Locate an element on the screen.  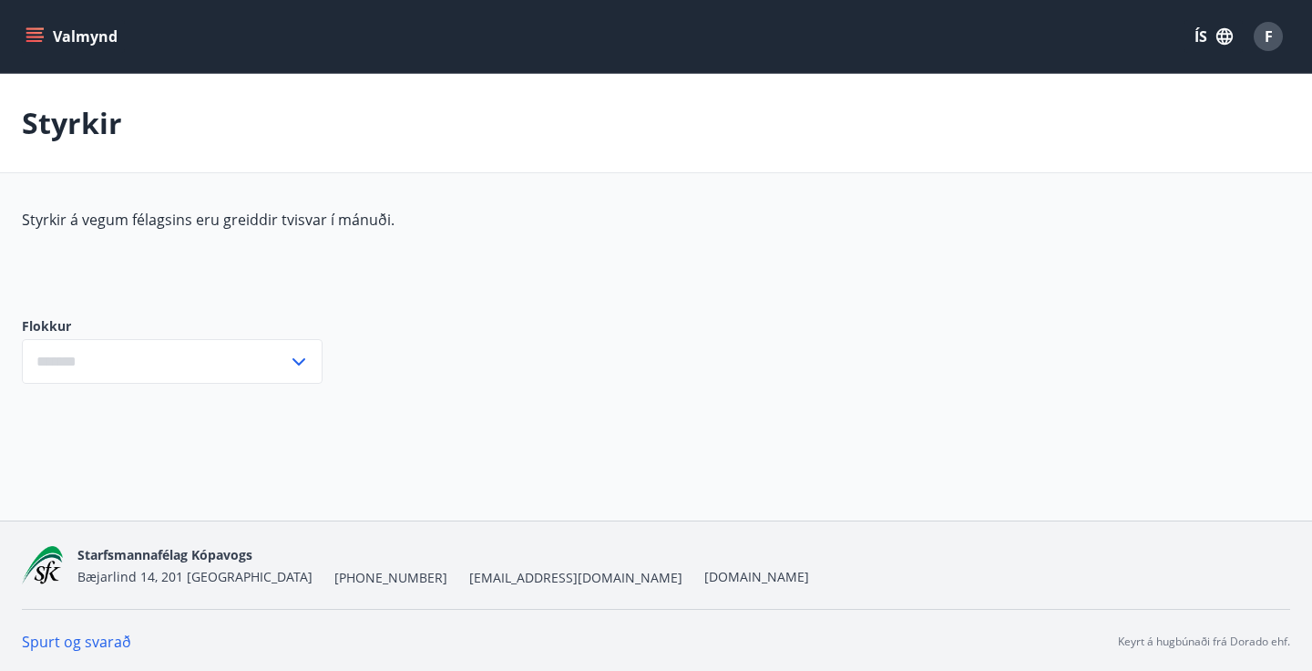
img: x5MjQkxwhnYn6YREZUTEa9Q4KsBUeQdWGts9Dj4O.png is located at coordinates (42, 565).